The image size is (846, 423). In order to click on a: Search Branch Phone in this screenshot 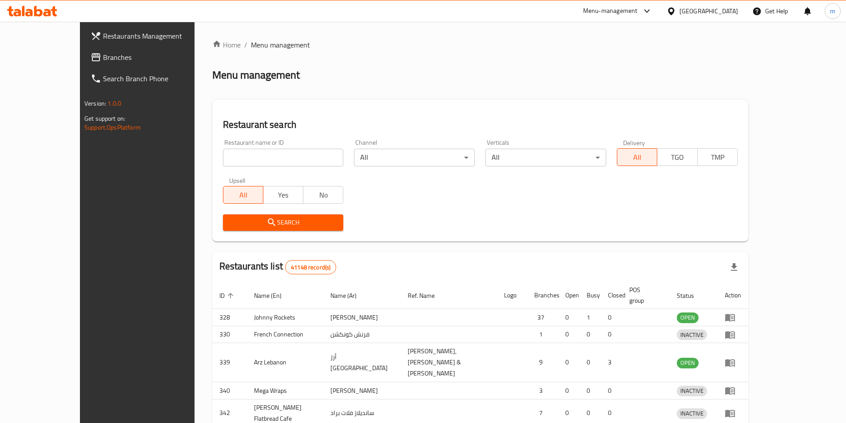, I will do `click(152, 79)`.